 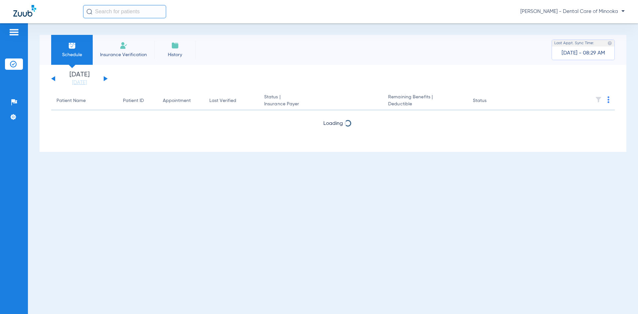 I want to click on span: Loading, so click(x=333, y=124).